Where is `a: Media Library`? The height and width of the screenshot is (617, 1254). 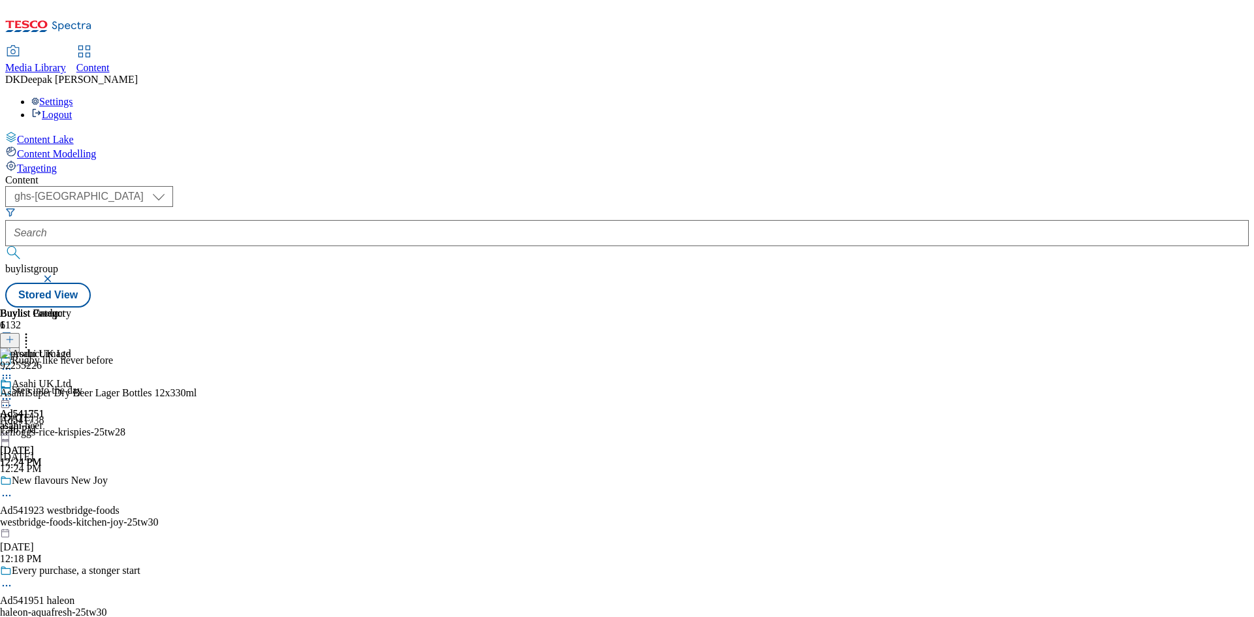
a: Media Library is located at coordinates (35, 60).